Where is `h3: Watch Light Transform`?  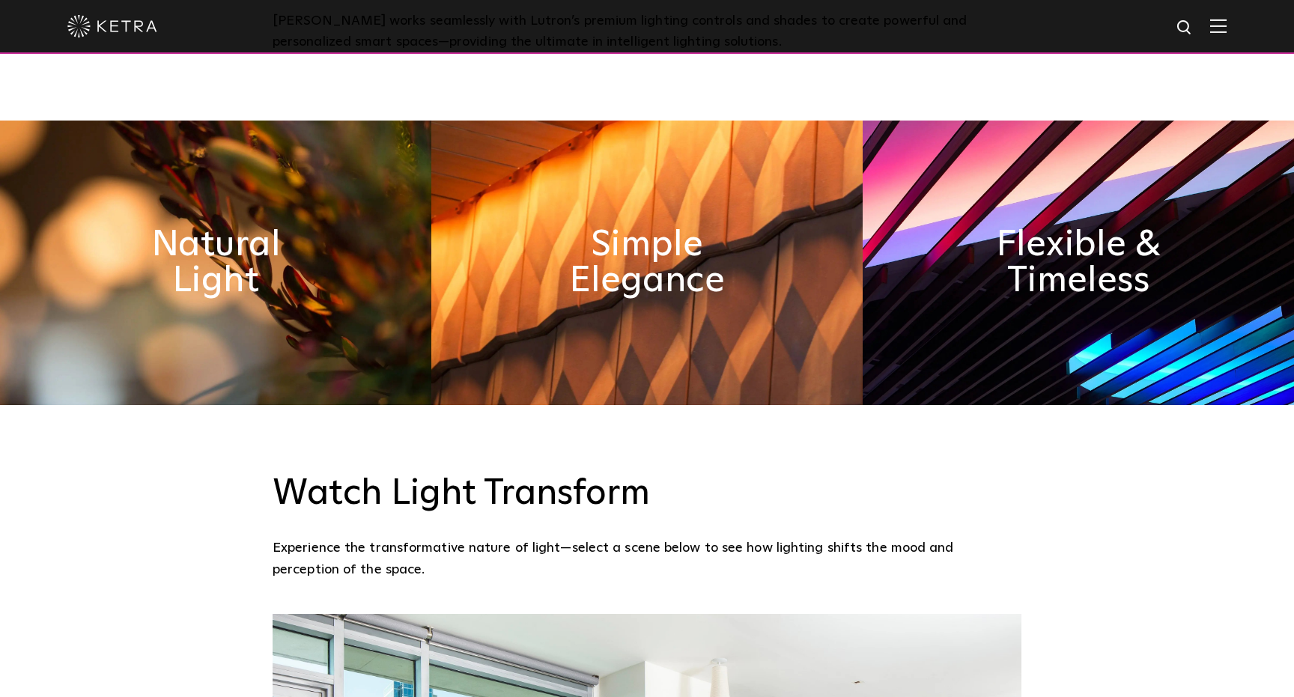
h3: Watch Light Transform is located at coordinates (647, 494).